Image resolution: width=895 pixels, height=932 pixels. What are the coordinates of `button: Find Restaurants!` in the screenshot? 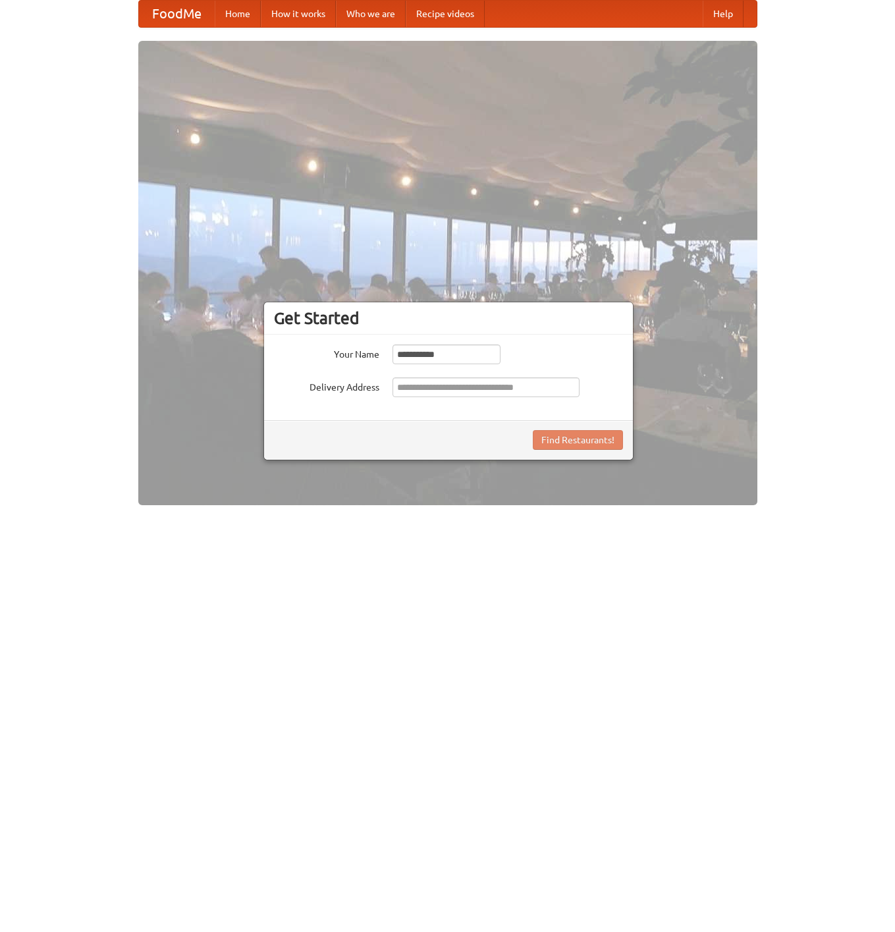 It's located at (578, 440).